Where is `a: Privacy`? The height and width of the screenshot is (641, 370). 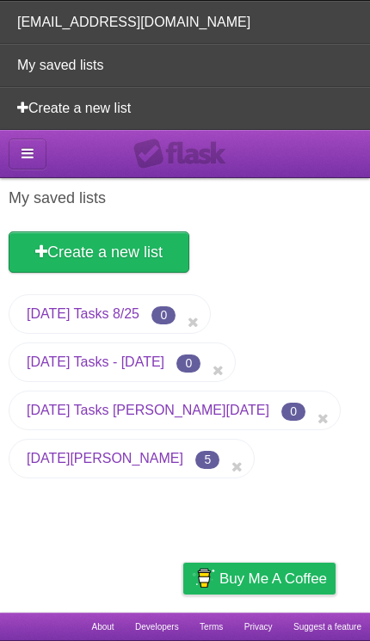 a: Privacy is located at coordinates (258, 626).